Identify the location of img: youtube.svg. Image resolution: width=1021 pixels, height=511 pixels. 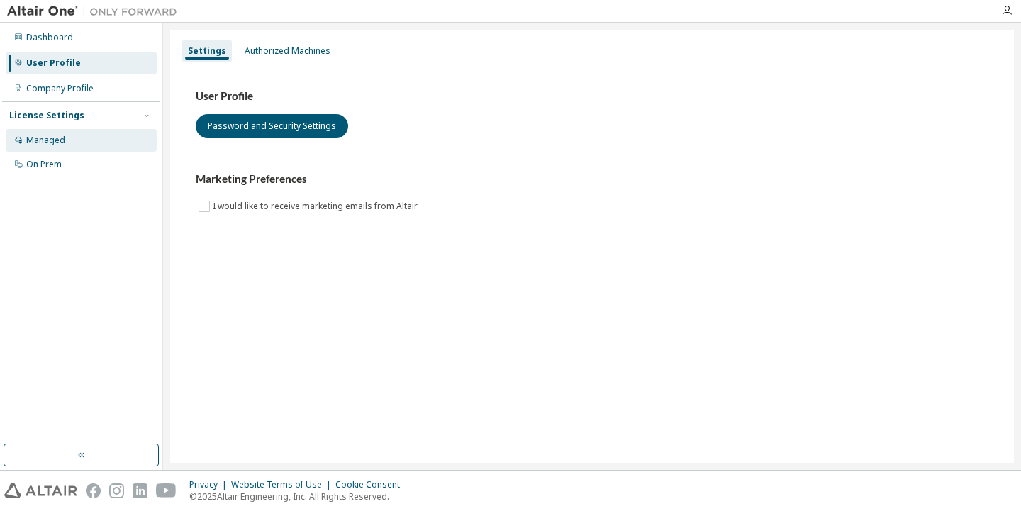
(166, 491).